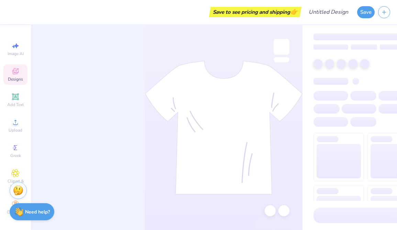 Image resolution: width=397 pixels, height=230 pixels. What do you see at coordinates (15, 184) in the screenshot?
I see `span: Clipart & logos` at bounding box center [15, 184].